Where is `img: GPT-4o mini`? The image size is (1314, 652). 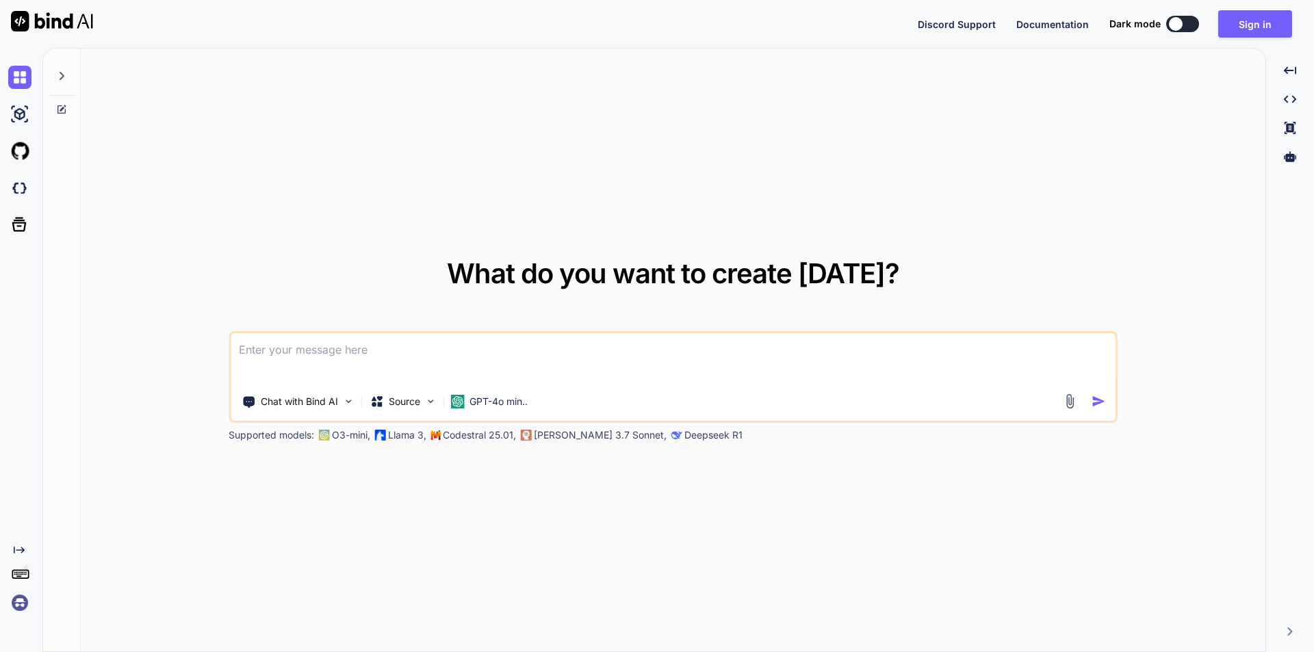 img: GPT-4o mini is located at coordinates (457, 402).